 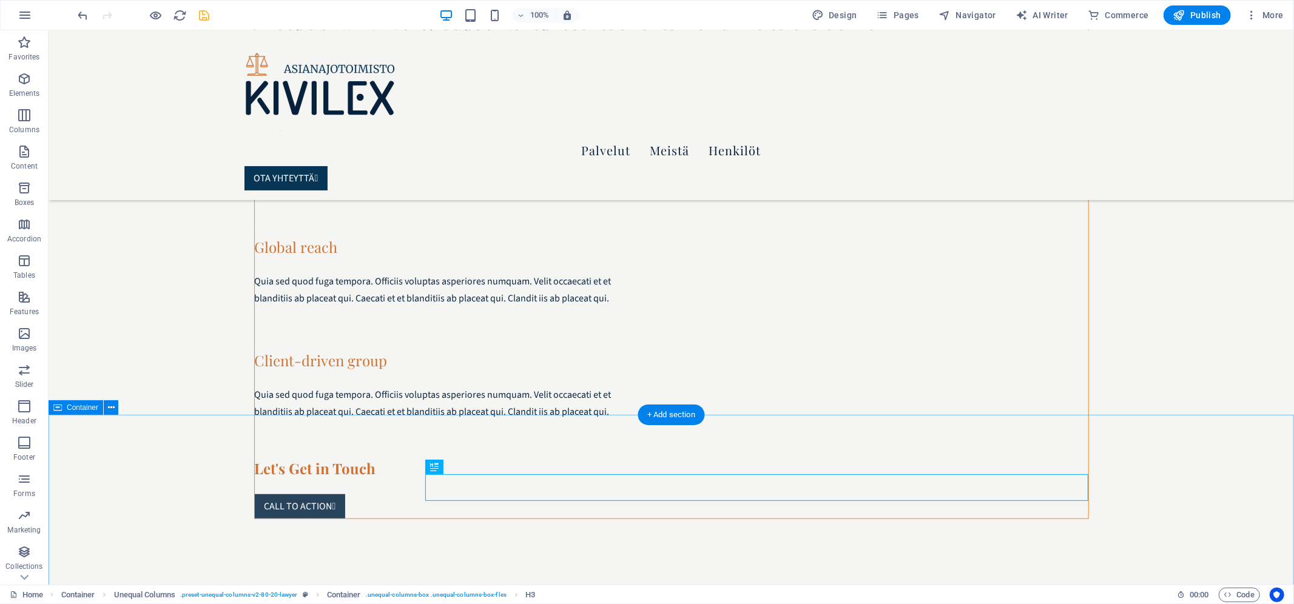 I want to click on button: More, so click(x=1265, y=15).